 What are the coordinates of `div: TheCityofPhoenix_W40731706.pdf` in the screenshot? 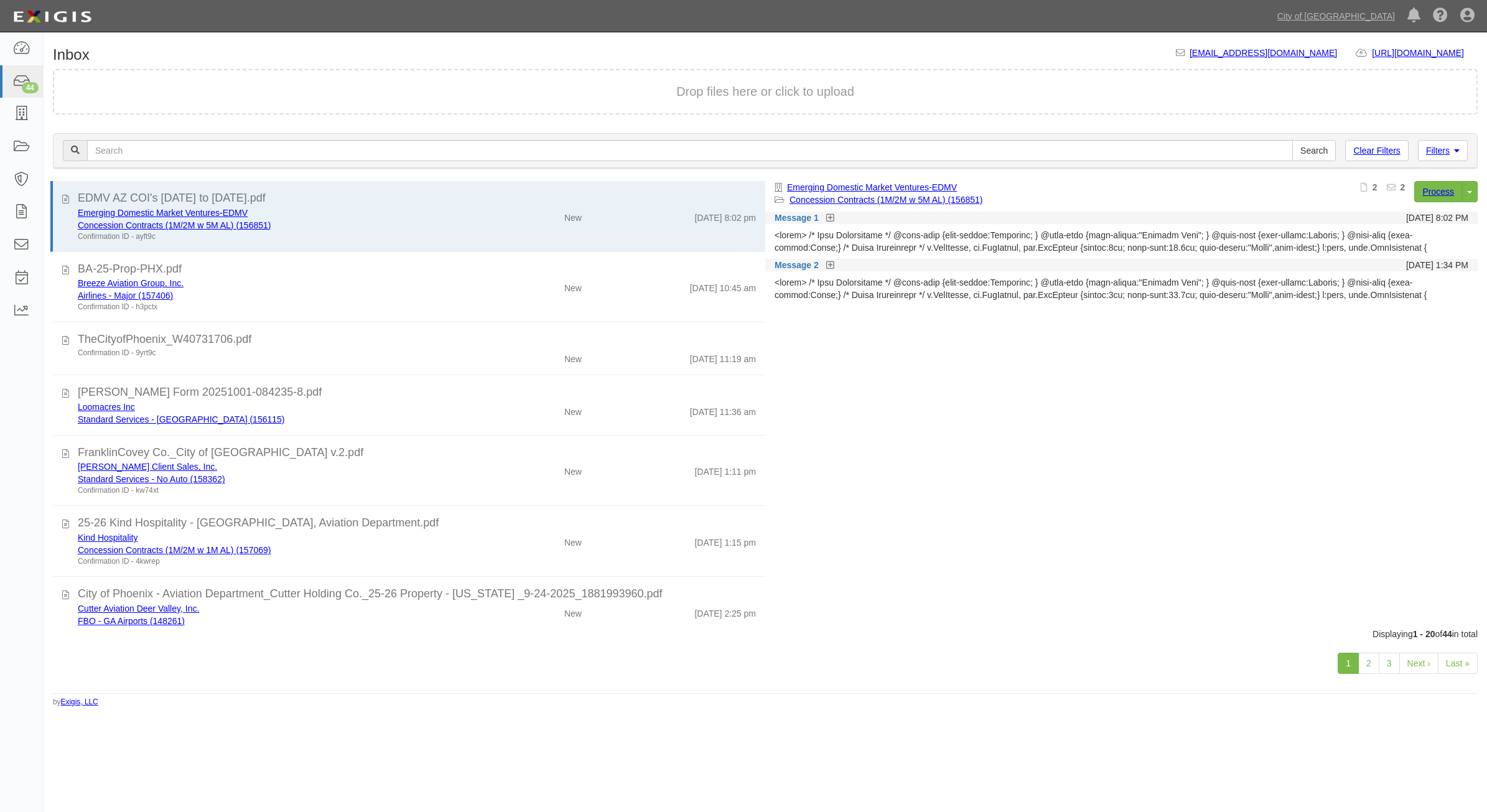 It's located at (417, 339).